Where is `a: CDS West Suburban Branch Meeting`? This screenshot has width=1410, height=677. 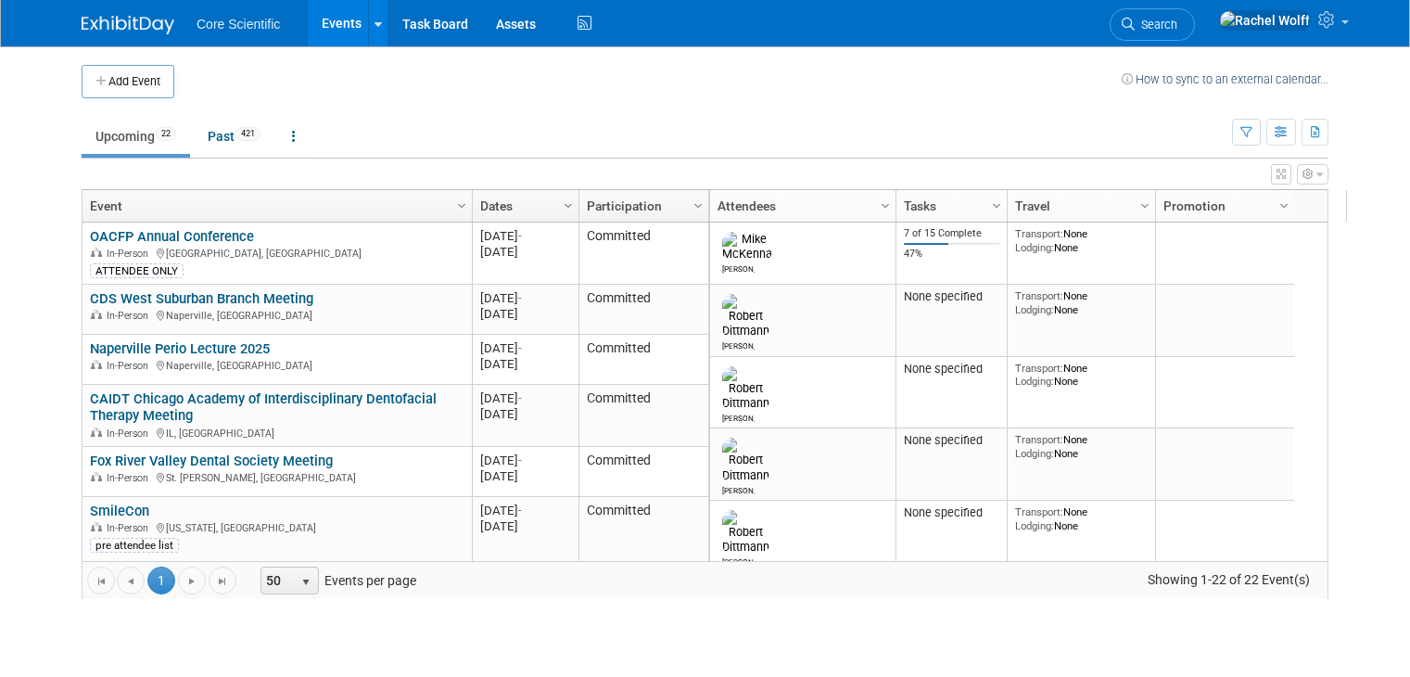
a: CDS West Suburban Branch Meeting is located at coordinates (201, 299).